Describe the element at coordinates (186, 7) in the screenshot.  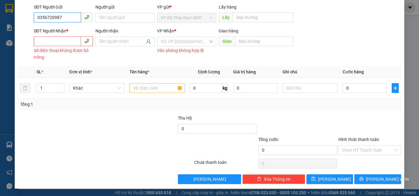
I see `div: VP gửi` at that location.